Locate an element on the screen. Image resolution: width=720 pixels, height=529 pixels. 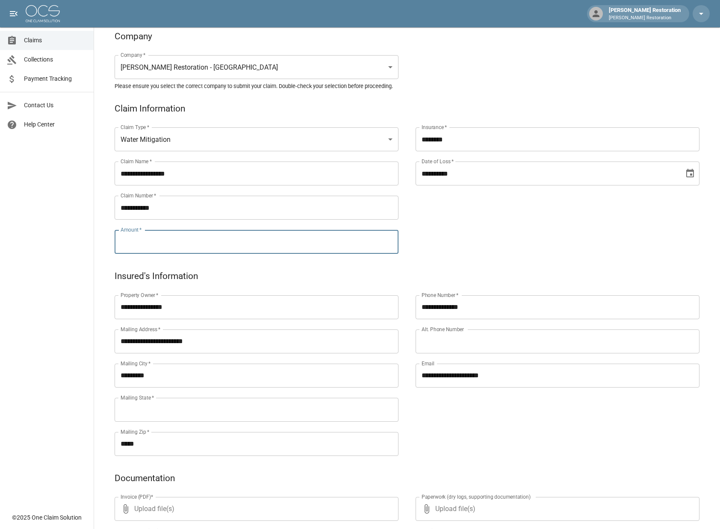
label: Mailing State is located at coordinates (137, 397).